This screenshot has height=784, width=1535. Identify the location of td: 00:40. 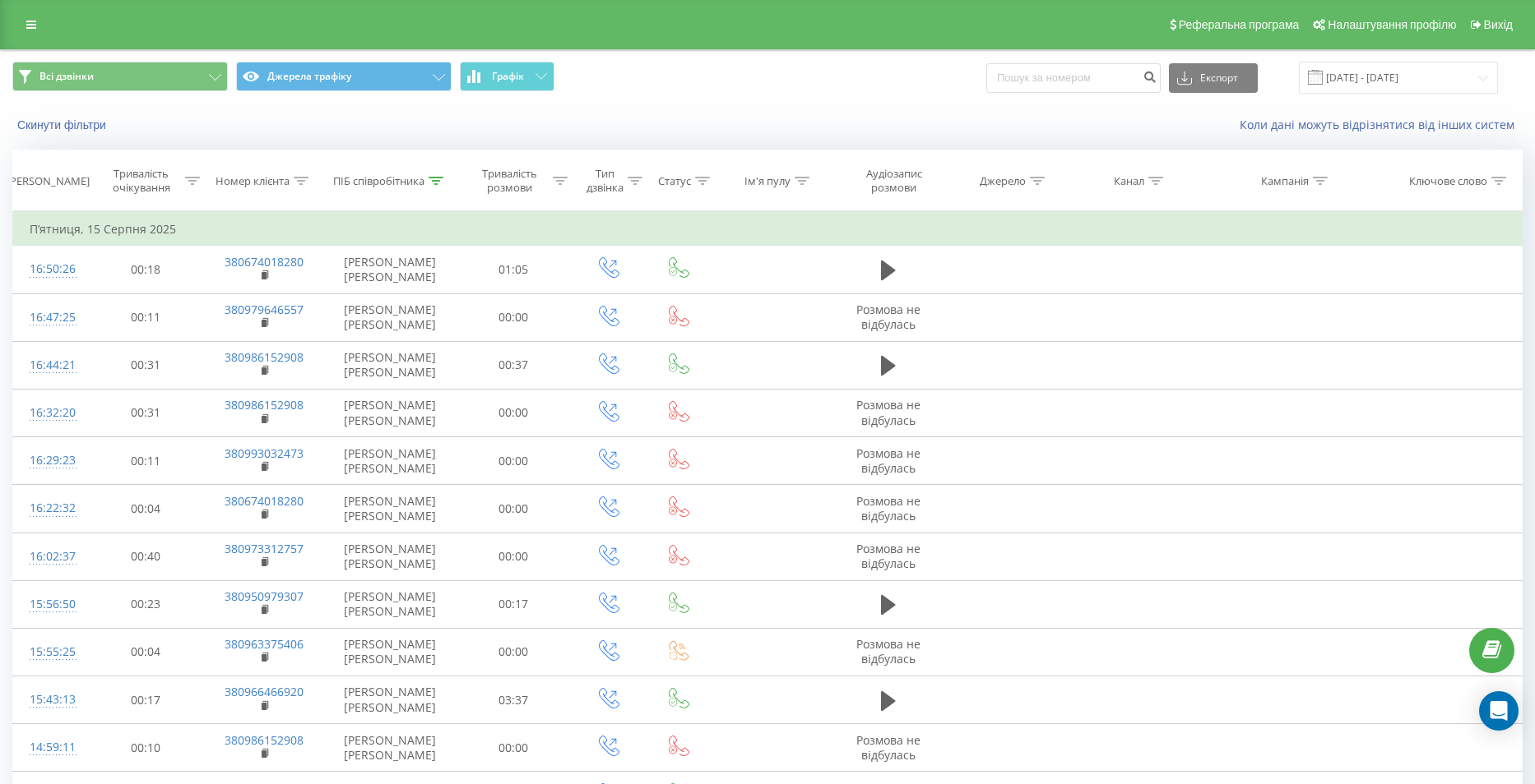
(146, 557).